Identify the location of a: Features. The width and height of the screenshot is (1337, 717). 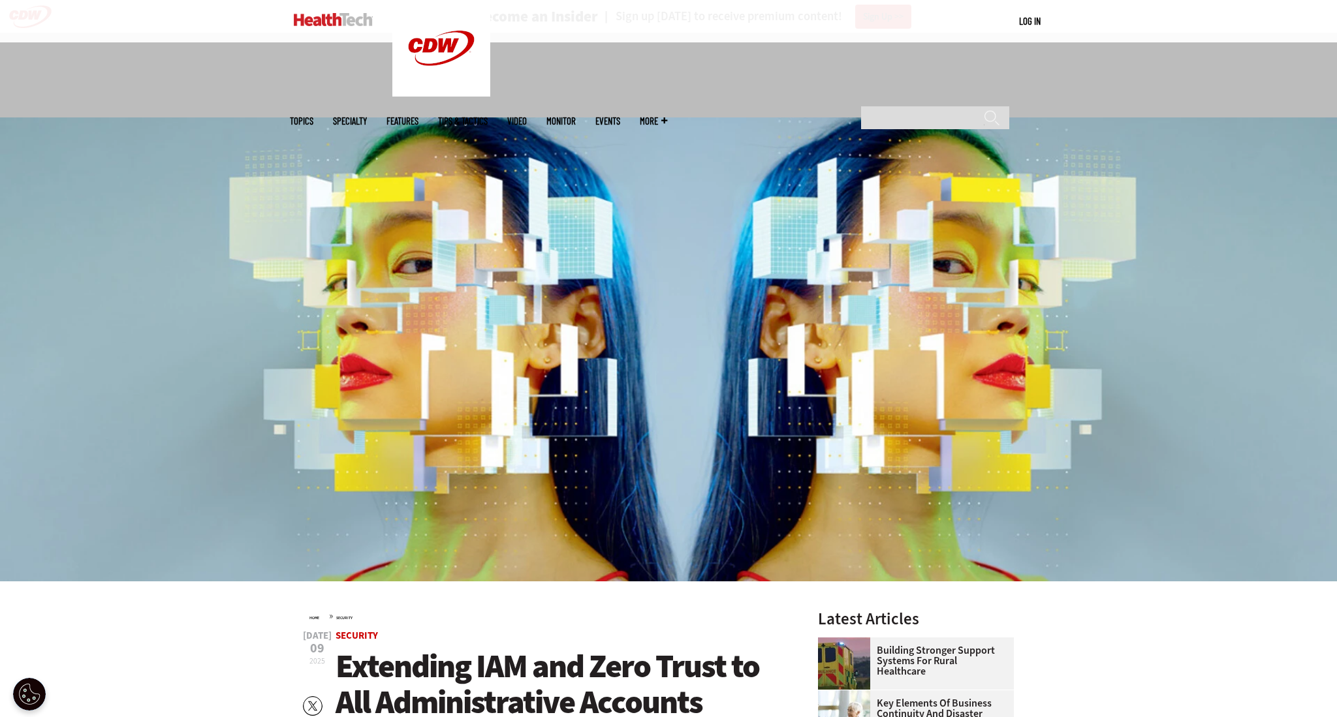
(402, 121).